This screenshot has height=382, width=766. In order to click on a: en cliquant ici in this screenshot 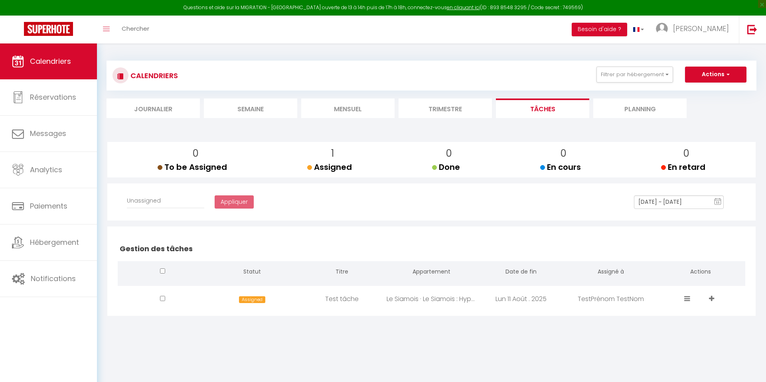, I will do `click(463, 7)`.